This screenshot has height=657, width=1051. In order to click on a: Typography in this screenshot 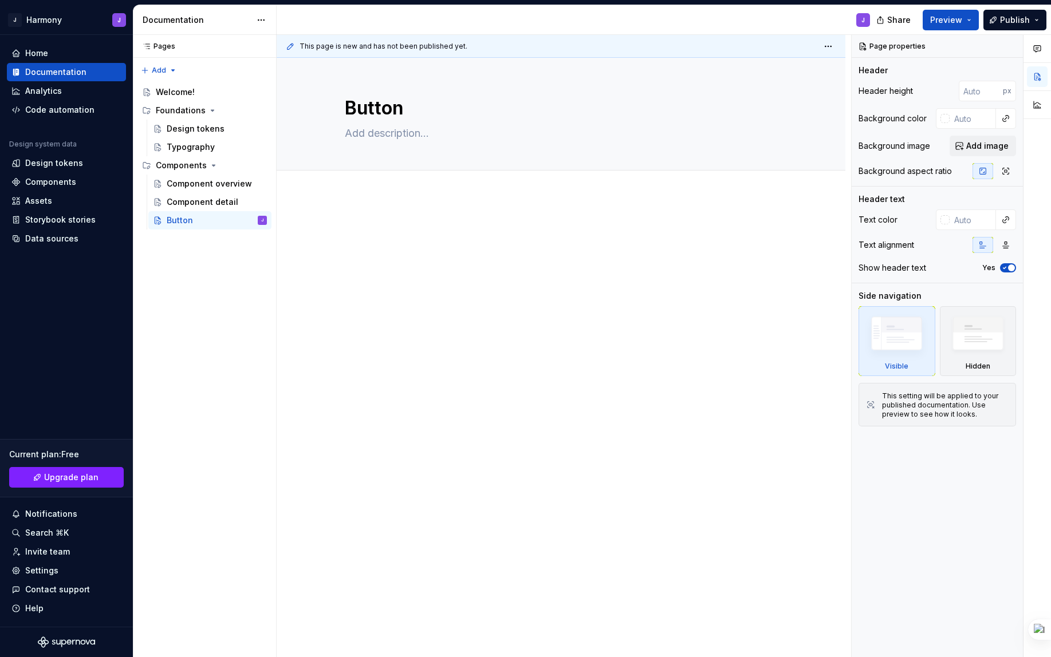, I will do `click(210, 147)`.